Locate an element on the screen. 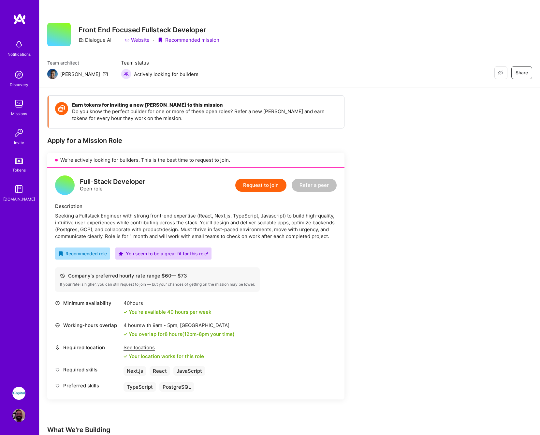  span: 12pm - 8pm is located at coordinates (197, 334).